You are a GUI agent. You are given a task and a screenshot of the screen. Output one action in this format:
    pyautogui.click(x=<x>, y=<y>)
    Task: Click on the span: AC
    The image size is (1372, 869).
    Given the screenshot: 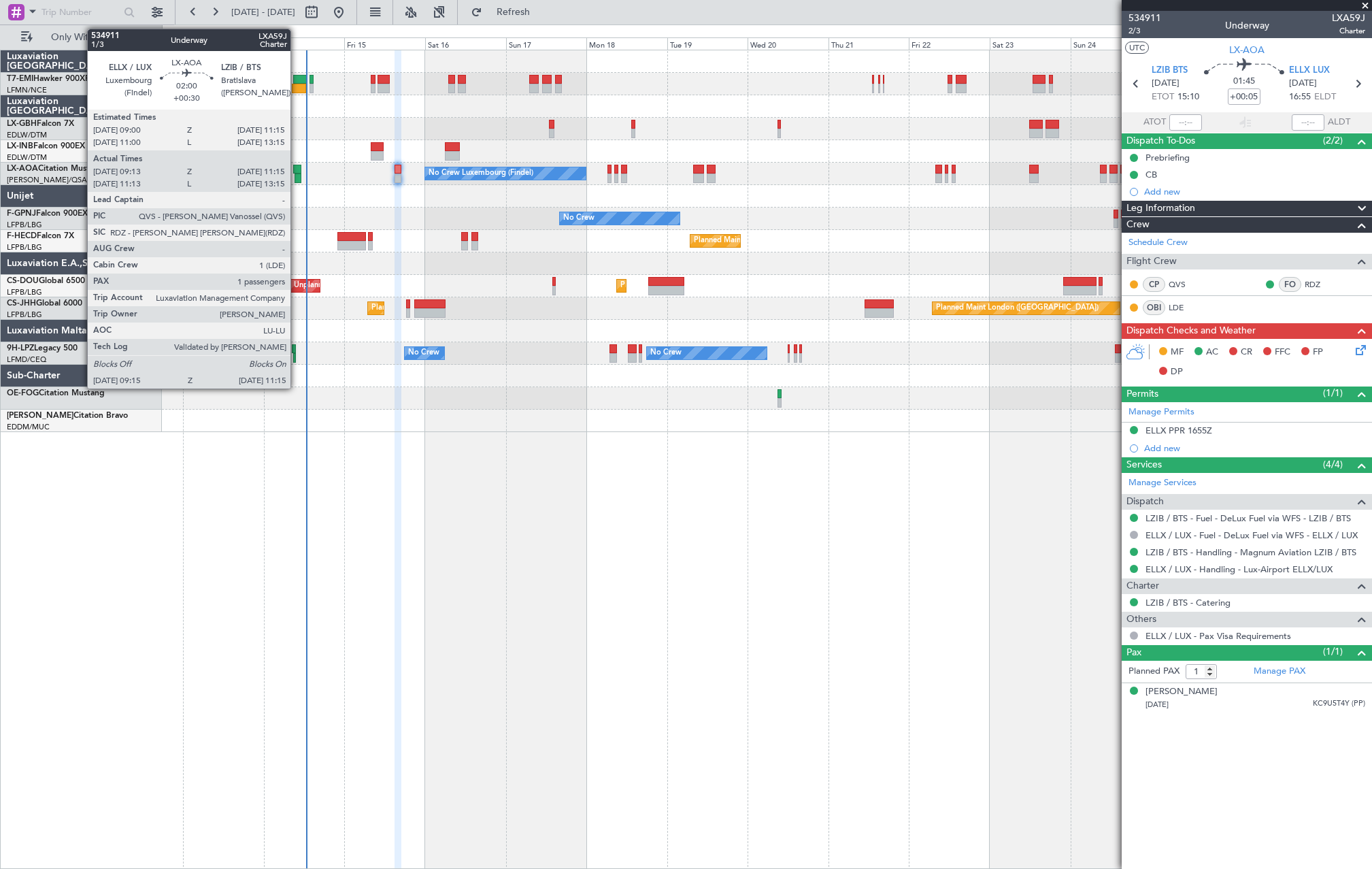 What is the action you would take?
    pyautogui.click(x=1213, y=353)
    